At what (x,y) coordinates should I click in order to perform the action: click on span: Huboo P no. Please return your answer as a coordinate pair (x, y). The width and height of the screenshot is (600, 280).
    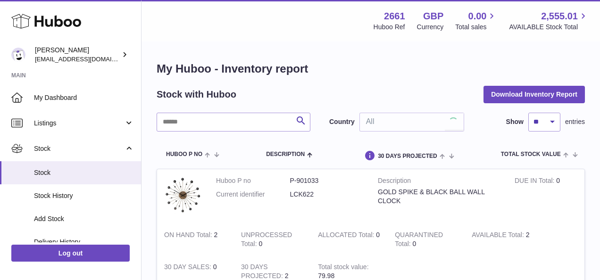
    Looking at the image, I should click on (184, 154).